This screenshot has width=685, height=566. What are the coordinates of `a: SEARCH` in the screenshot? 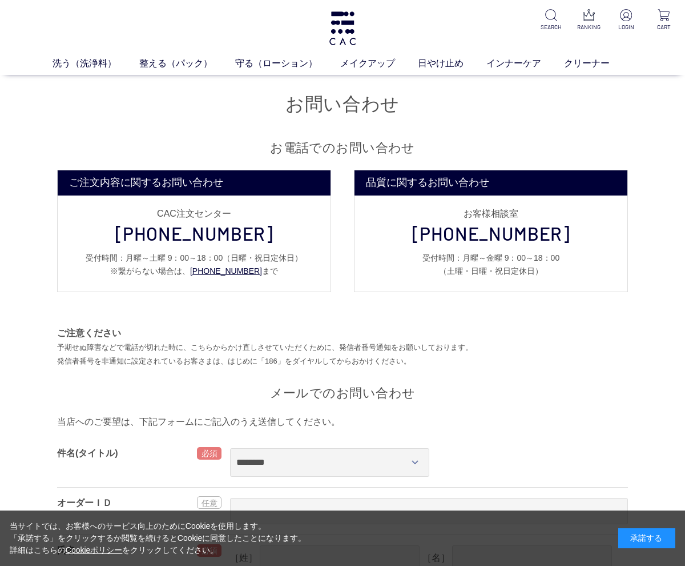 It's located at (551, 20).